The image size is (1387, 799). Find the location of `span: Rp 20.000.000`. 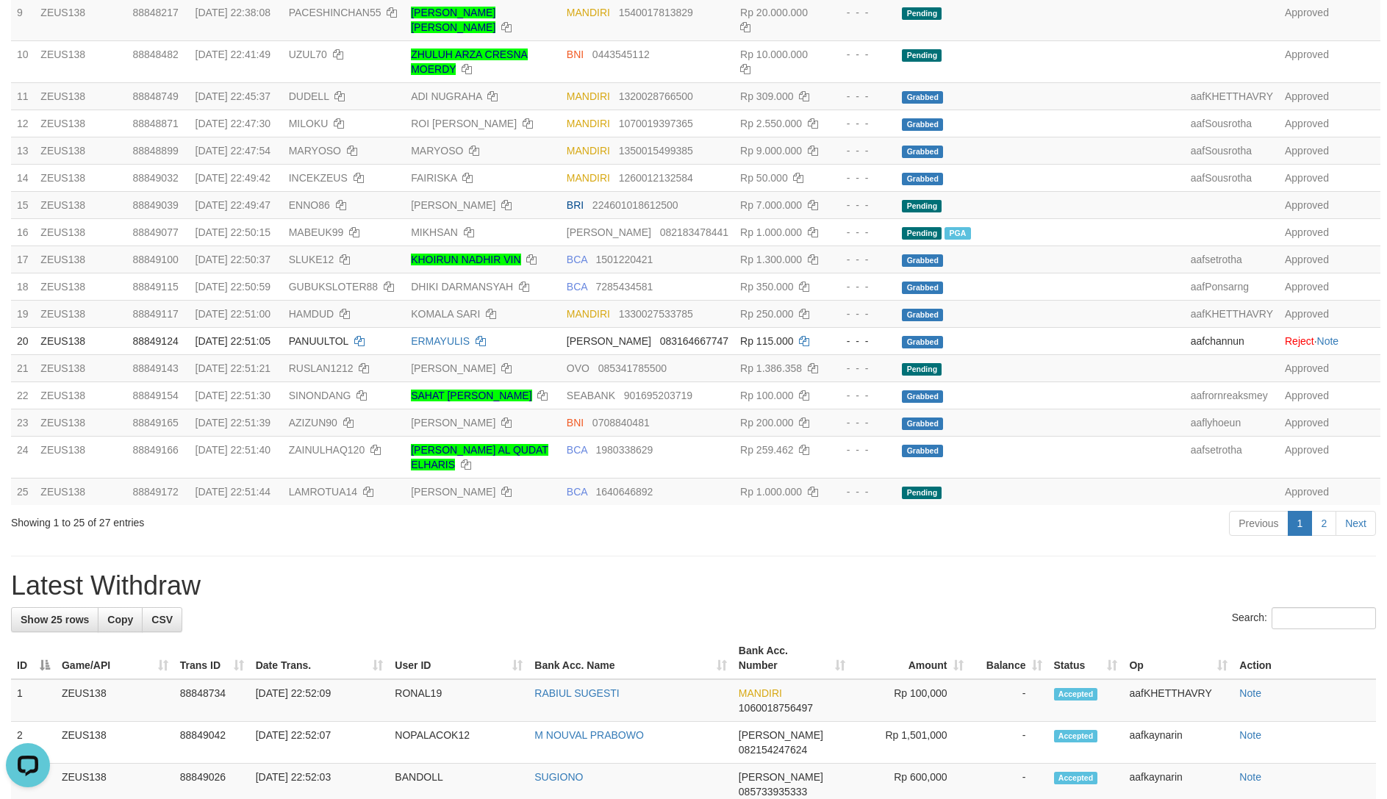

span: Rp 20.000.000 is located at coordinates (774, 12).